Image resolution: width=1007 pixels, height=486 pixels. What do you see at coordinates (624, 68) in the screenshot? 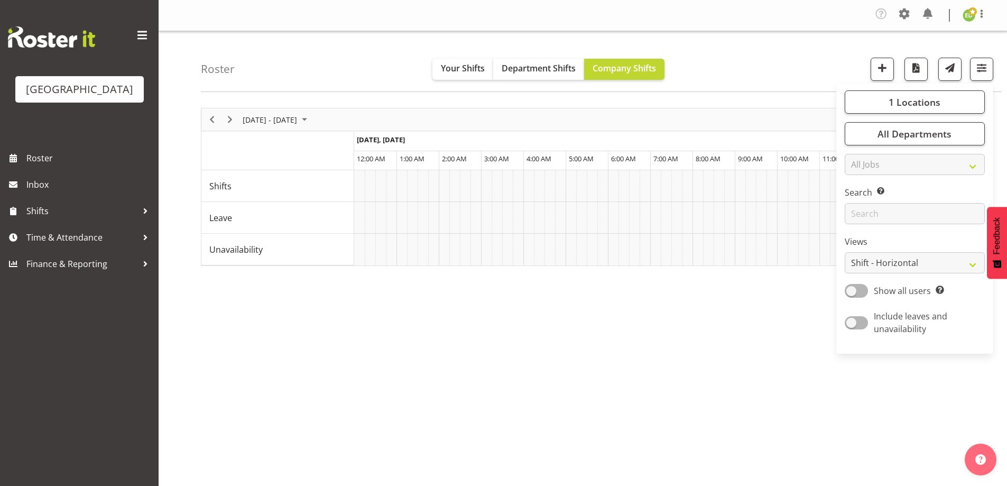
I see `span: Company Shifts` at bounding box center [624, 68].